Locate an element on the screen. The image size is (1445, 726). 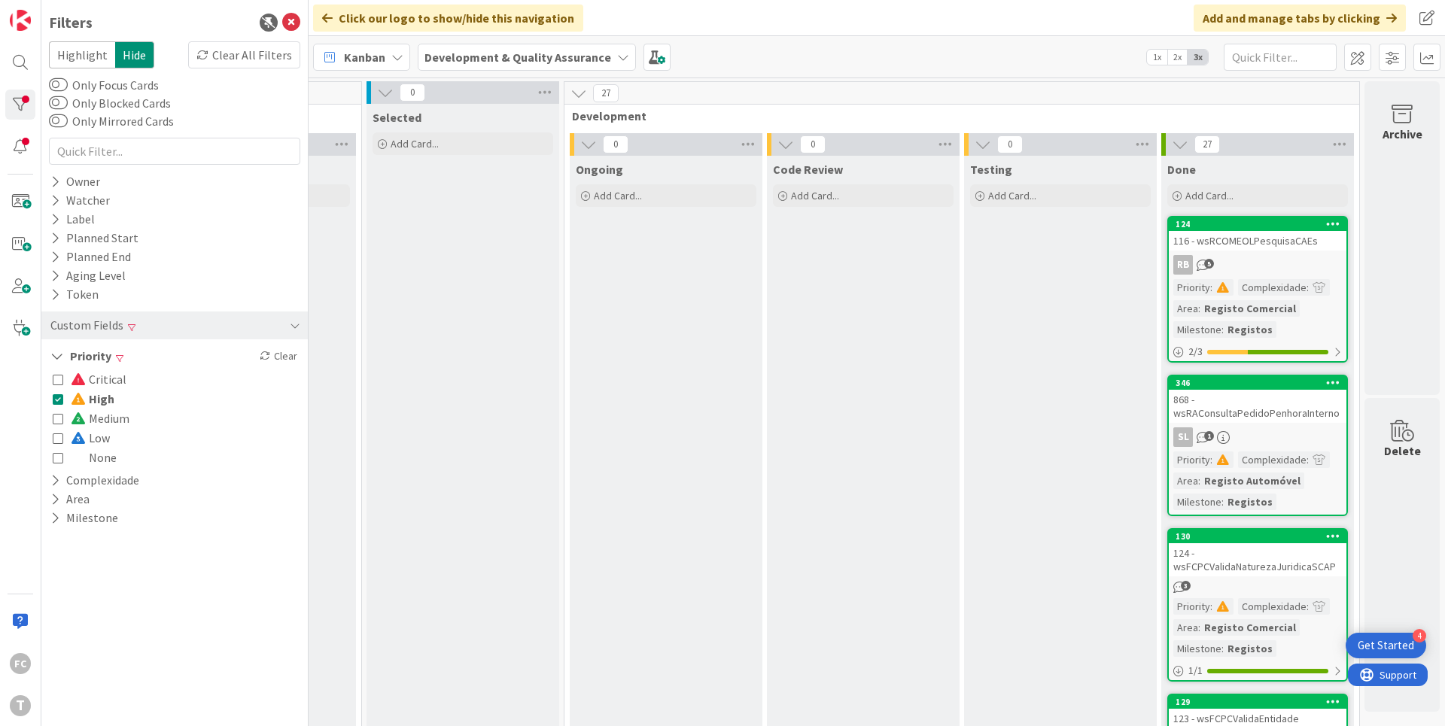
div: 129 is located at coordinates (1258, 702).